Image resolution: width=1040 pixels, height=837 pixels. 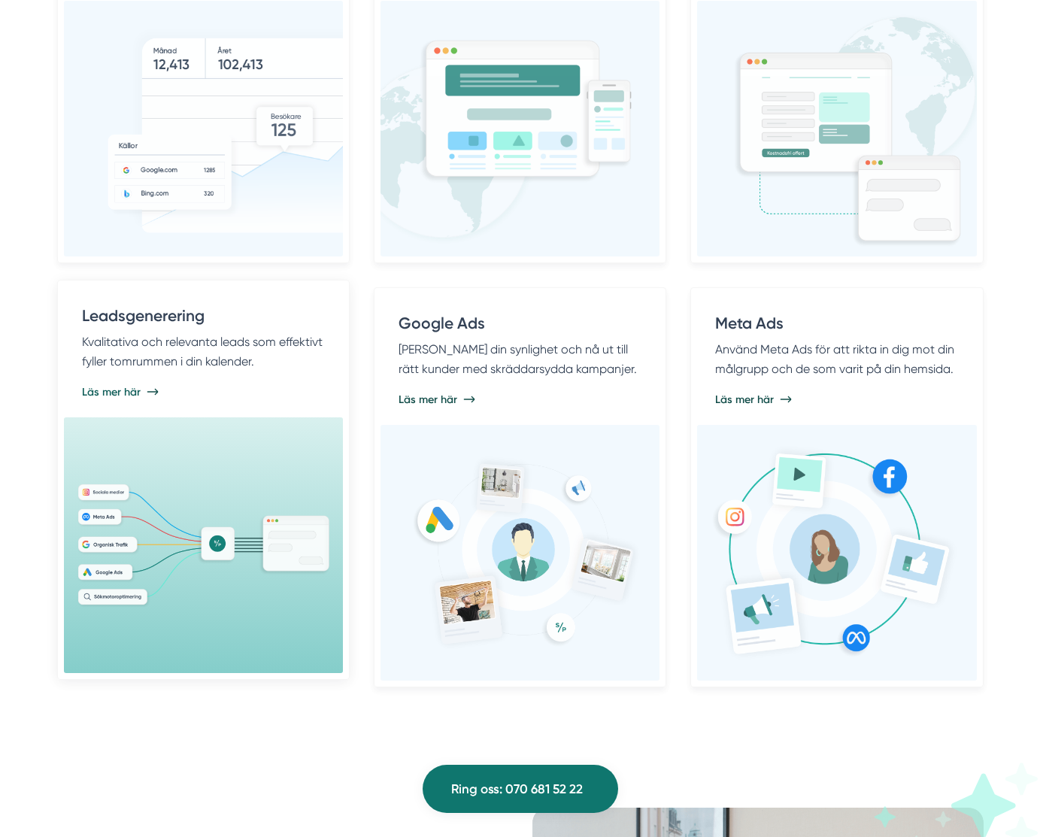 What do you see at coordinates (490, 144) in the screenshot?
I see `img: Hemsida för bygg- och tjänsteföretag.` at bounding box center [490, 144].